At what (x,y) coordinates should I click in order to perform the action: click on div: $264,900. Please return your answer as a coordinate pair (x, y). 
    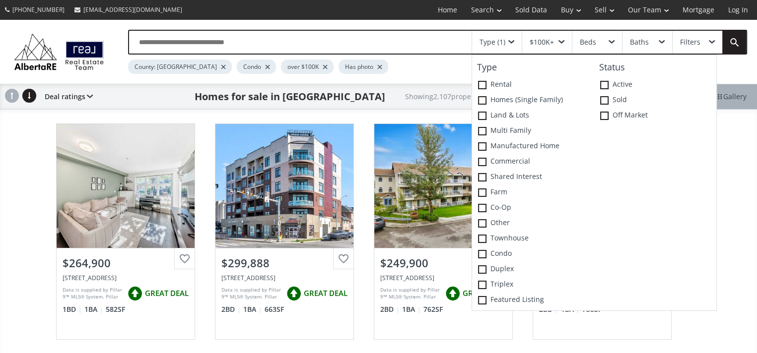
    Looking at the image, I should click on (126, 263).